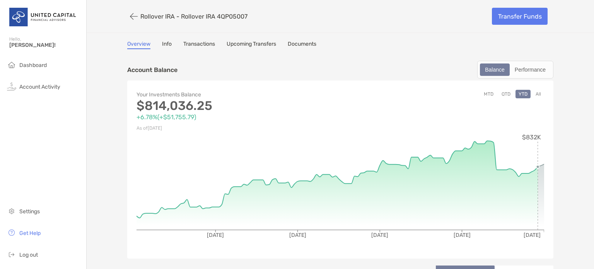  Describe the element at coordinates (33, 65) in the screenshot. I see `span: Dashboard` at that location.